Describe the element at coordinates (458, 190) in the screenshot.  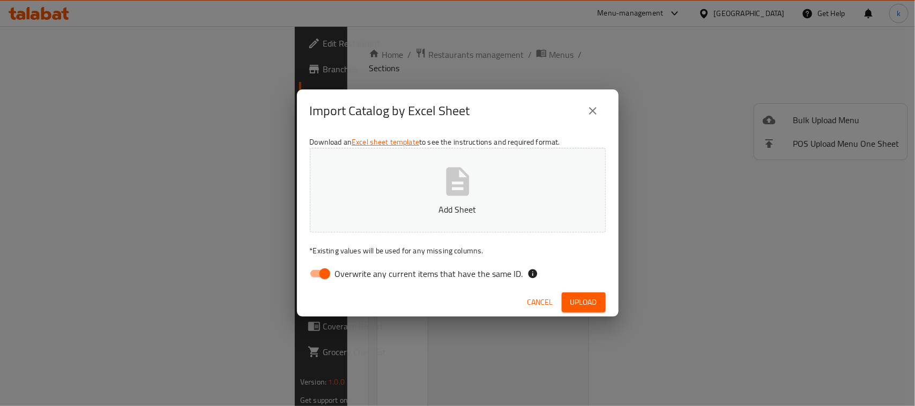
I see `button: Add Sheet` at that location.